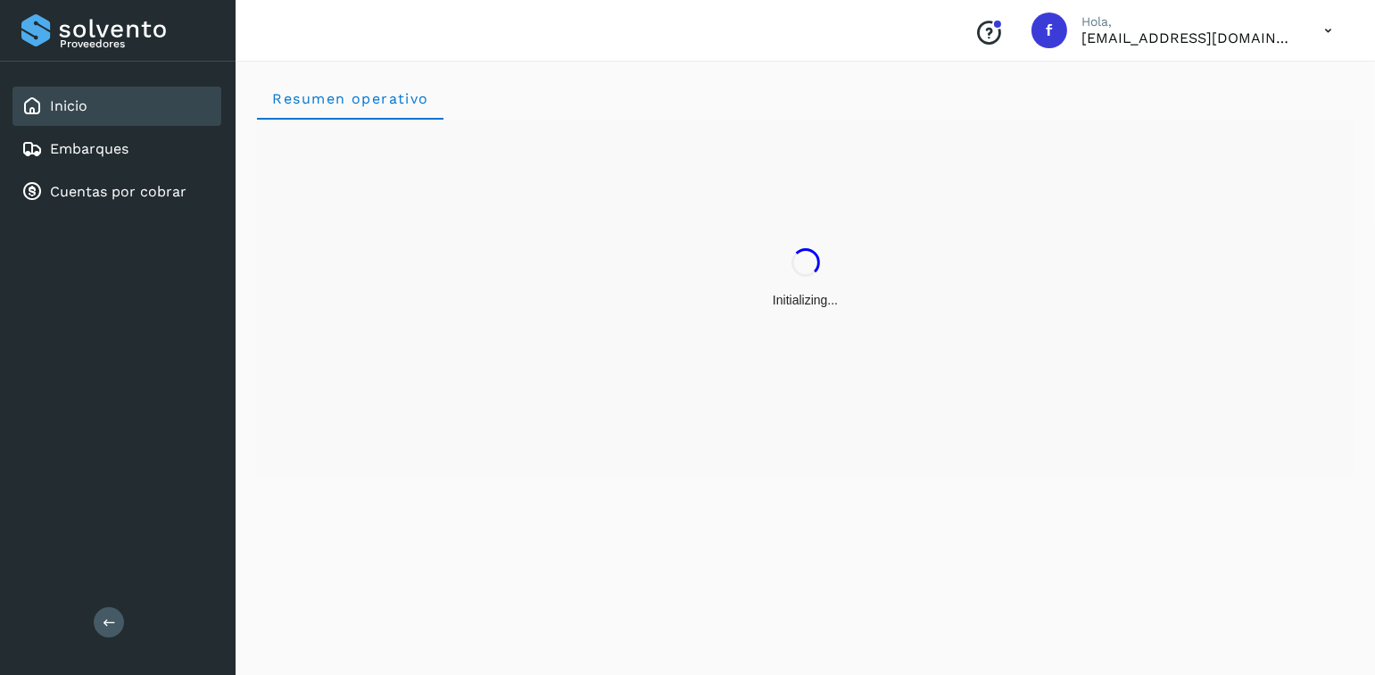 Image resolution: width=1375 pixels, height=675 pixels. What do you see at coordinates (118, 191) in the screenshot?
I see `a: Cuentas por cobrar` at bounding box center [118, 191].